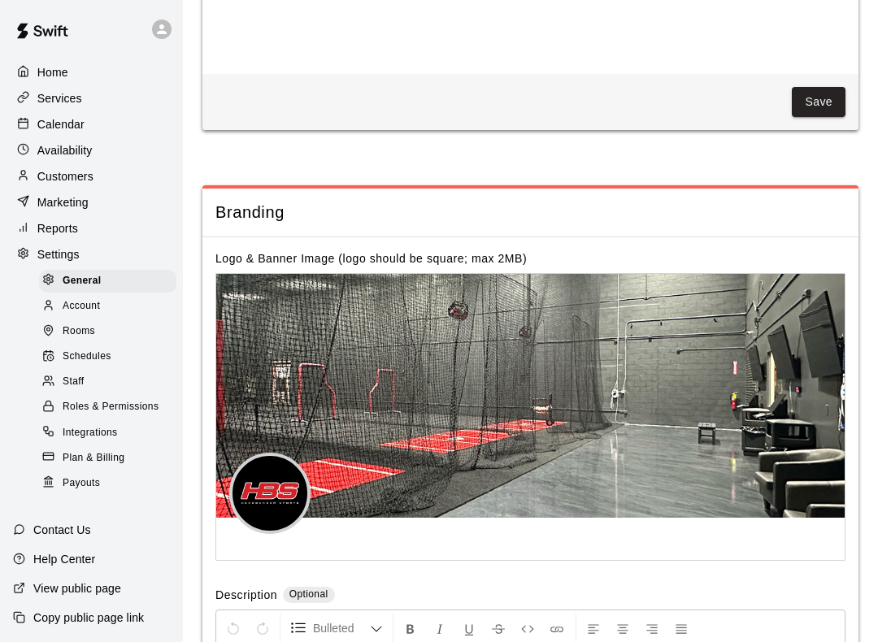 The width and height of the screenshot is (878, 642). I want to click on span: Integrations, so click(90, 433).